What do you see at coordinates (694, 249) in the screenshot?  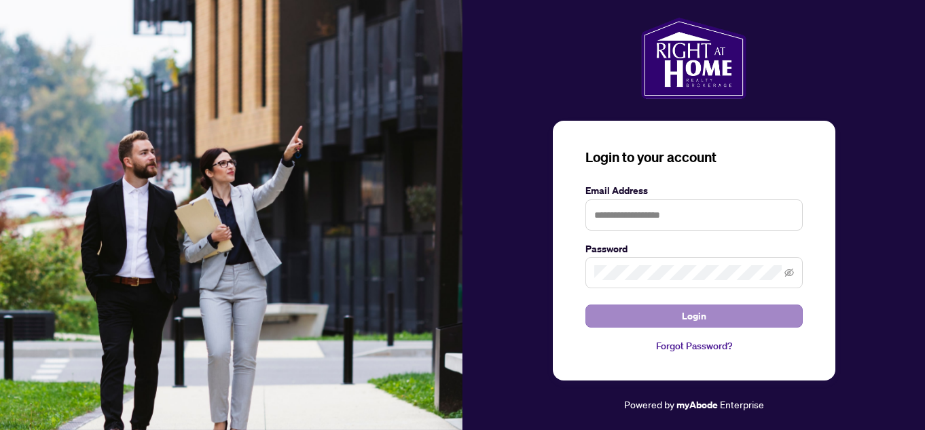 I see `label: Password` at bounding box center [694, 249].